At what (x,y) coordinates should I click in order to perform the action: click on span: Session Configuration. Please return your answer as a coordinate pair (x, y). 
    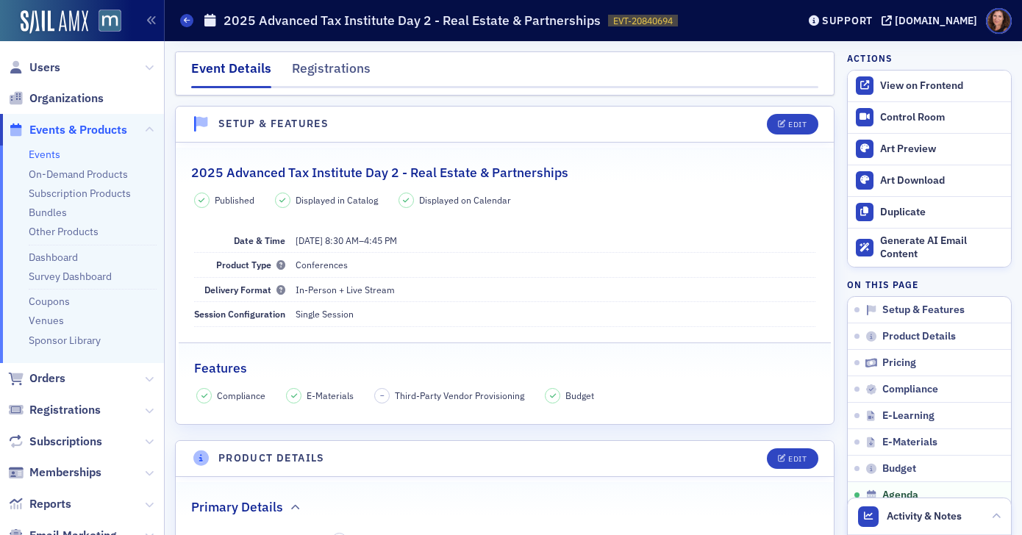
    Looking at the image, I should click on (240, 314).